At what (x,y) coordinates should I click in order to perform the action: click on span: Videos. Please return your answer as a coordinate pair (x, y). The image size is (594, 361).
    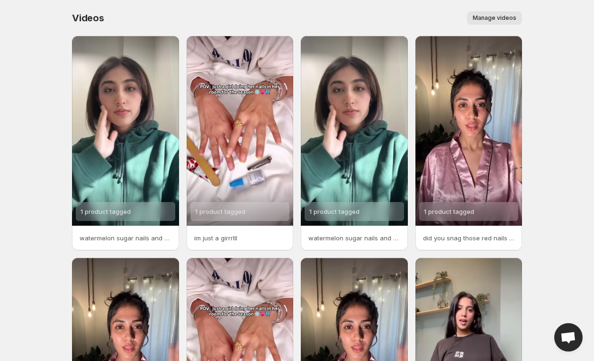
    Looking at the image, I should click on (88, 18).